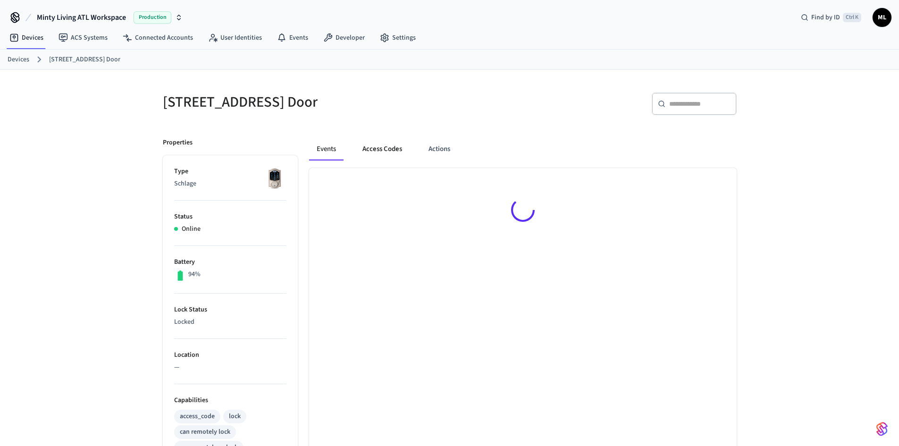 This screenshot has height=446, width=899. I want to click on button: ML, so click(882, 17).